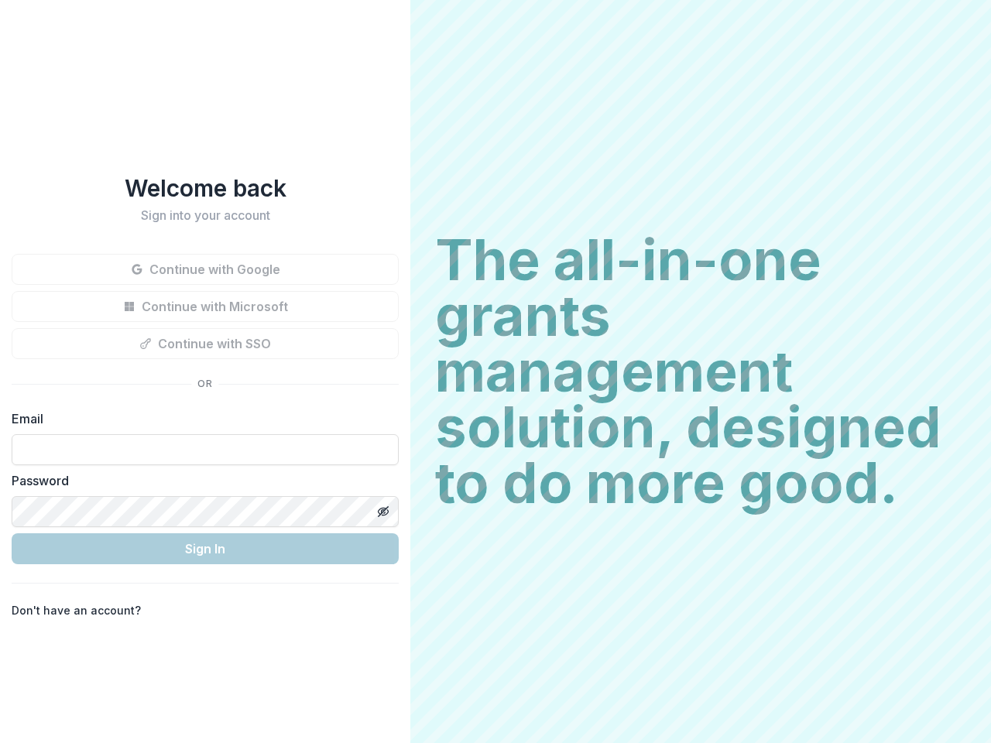 This screenshot has width=991, height=743. What do you see at coordinates (76, 610) in the screenshot?
I see `p: Don't have an account?` at bounding box center [76, 610].